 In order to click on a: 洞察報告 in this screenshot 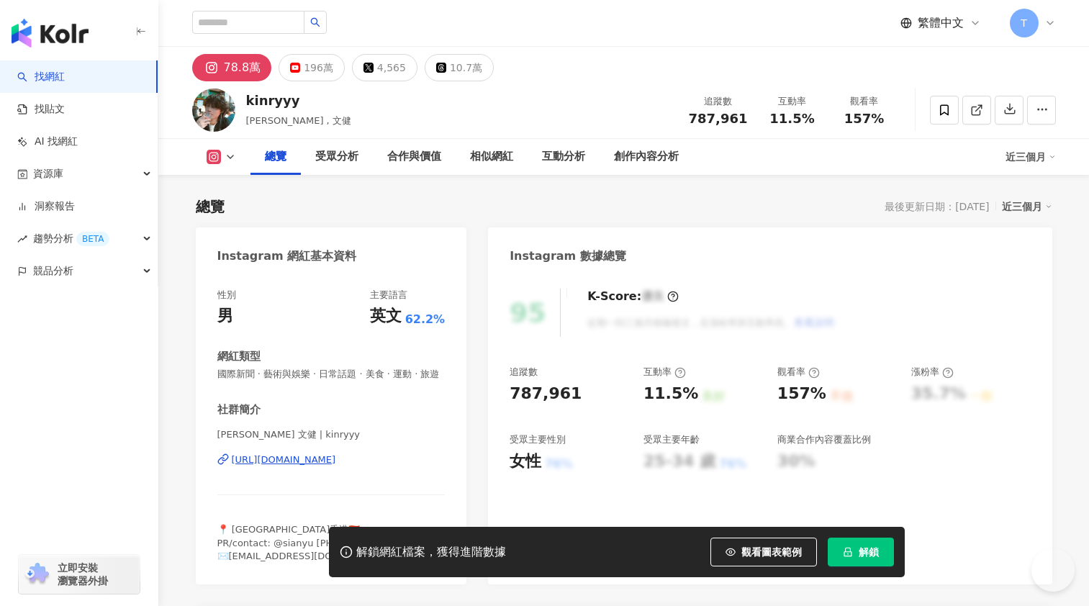, I will do `click(46, 207)`.